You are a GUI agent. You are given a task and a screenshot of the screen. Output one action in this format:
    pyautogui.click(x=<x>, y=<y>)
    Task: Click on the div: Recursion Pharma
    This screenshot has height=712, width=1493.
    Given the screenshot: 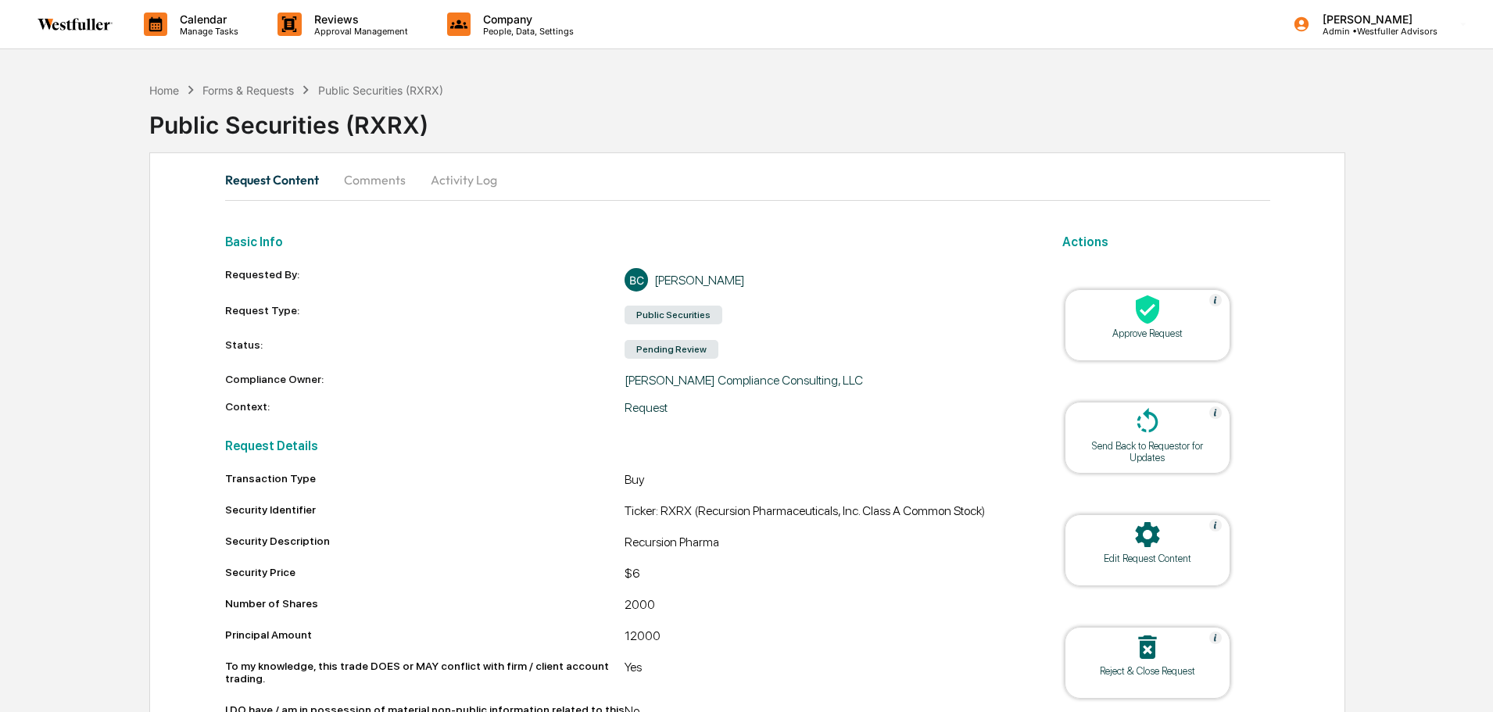 What is the action you would take?
    pyautogui.click(x=825, y=544)
    